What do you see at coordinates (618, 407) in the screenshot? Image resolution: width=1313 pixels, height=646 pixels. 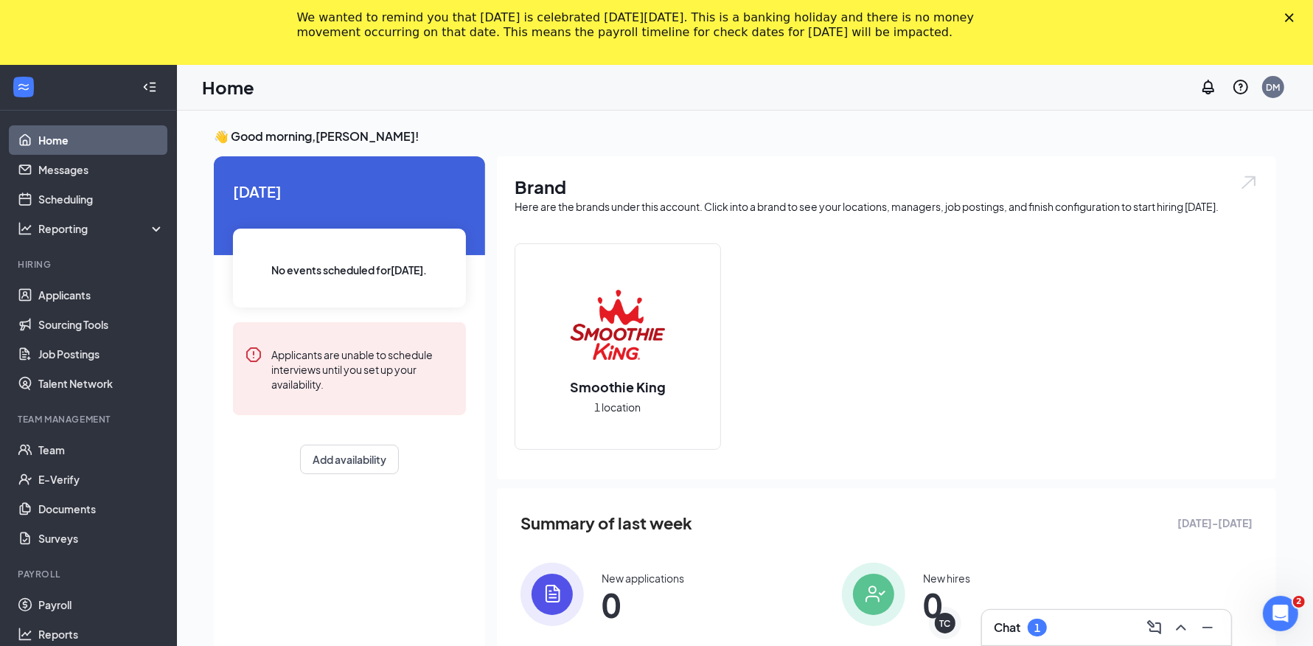 I see `span: 1 location` at bounding box center [618, 407].